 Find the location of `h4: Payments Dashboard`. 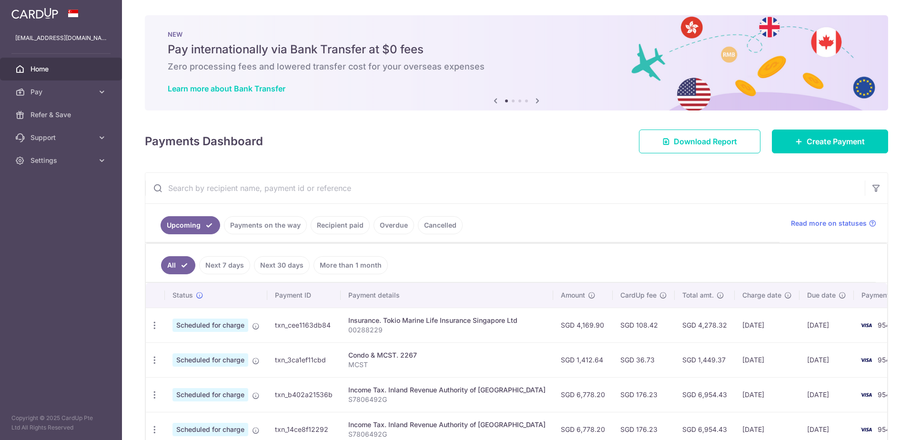

h4: Payments Dashboard is located at coordinates (204, 142).